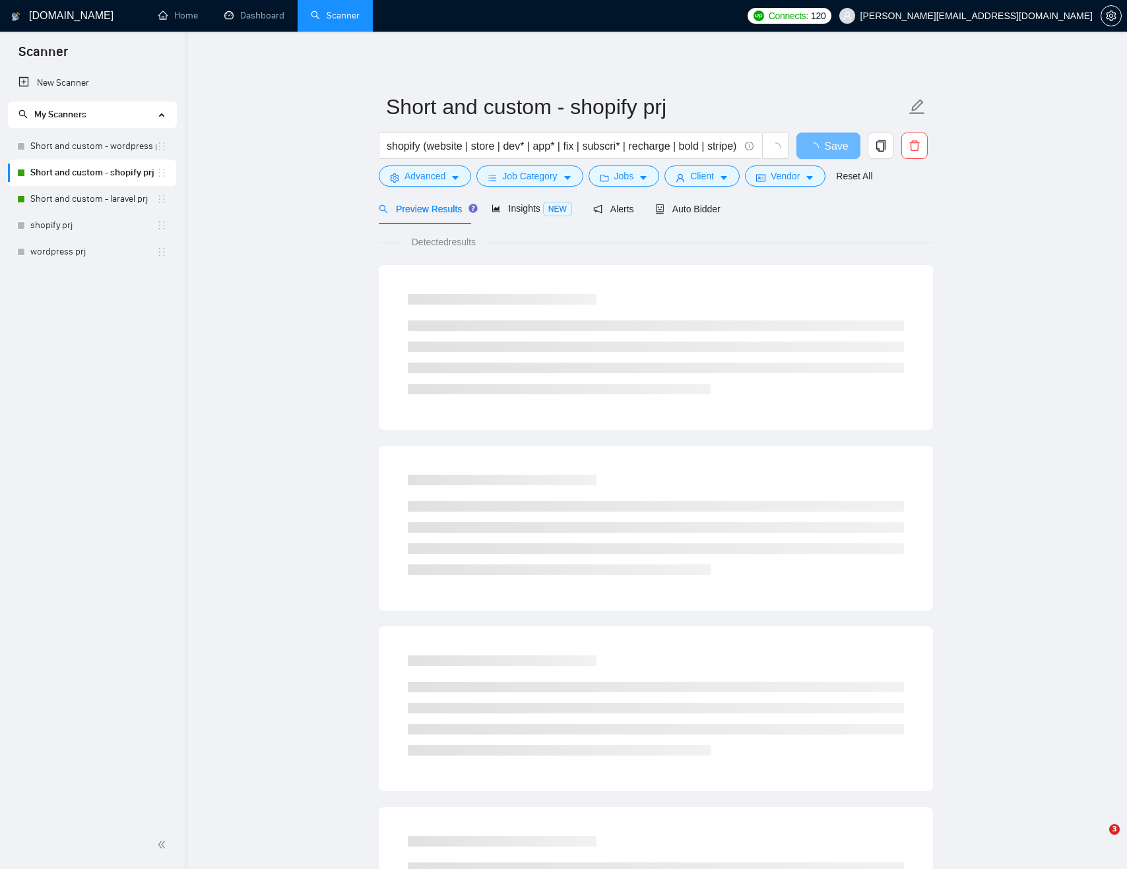  I want to click on span: NEW, so click(557, 209).